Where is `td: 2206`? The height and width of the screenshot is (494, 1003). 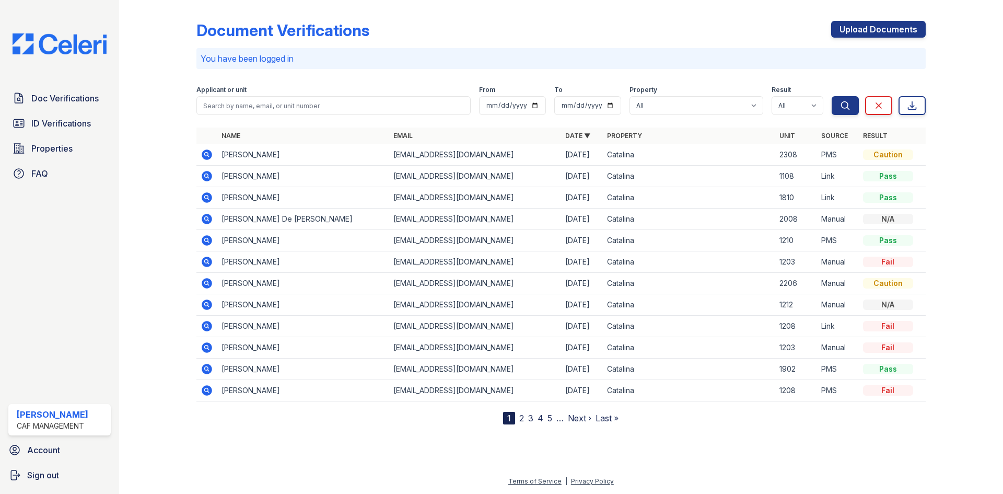 td: 2206 is located at coordinates (796, 283).